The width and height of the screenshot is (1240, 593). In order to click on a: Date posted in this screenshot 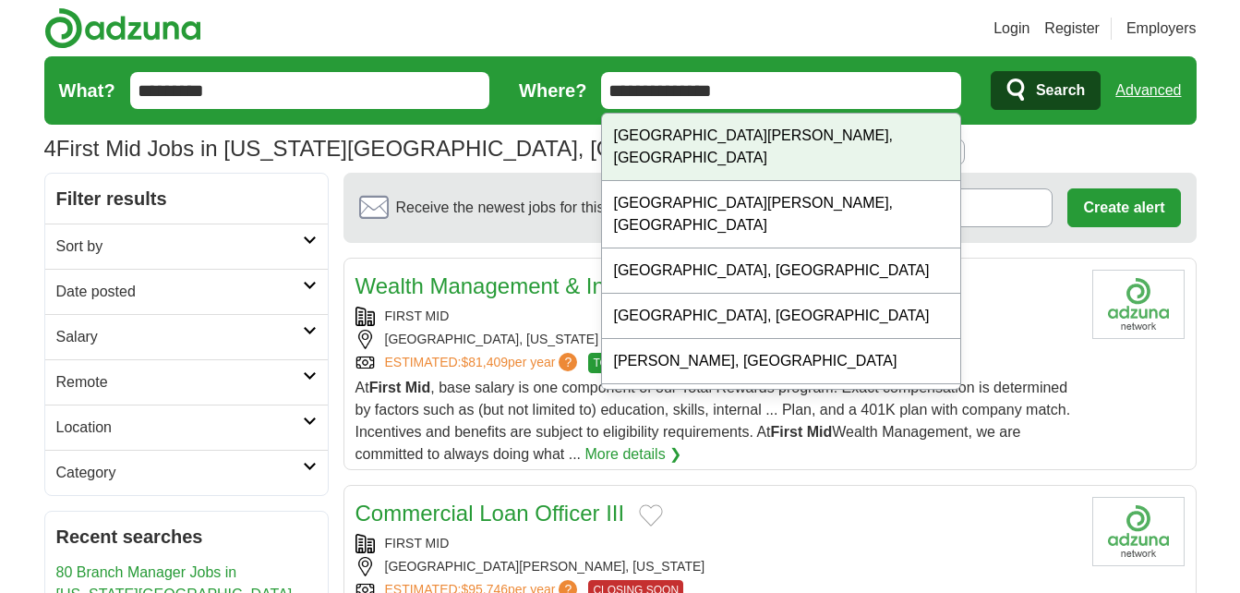, I will do `click(187, 291)`.